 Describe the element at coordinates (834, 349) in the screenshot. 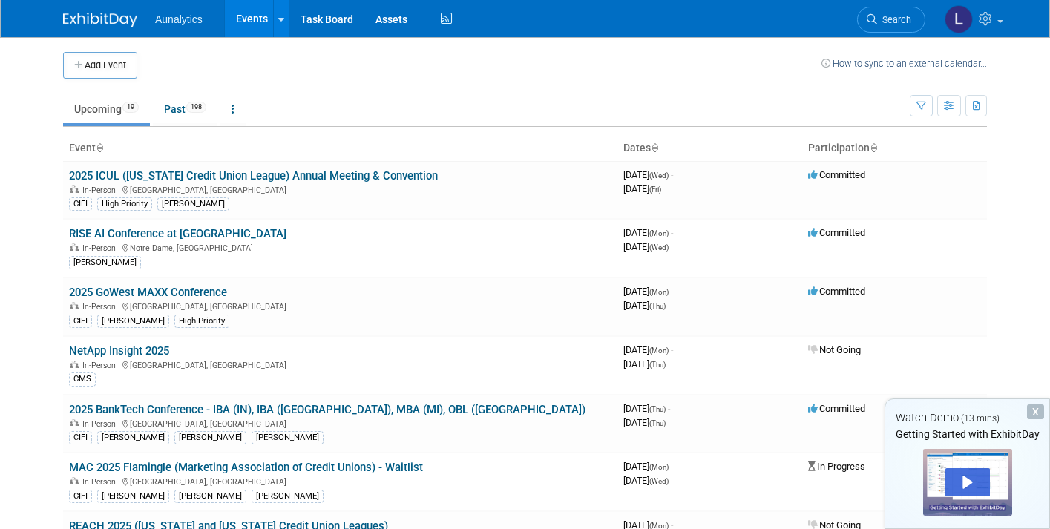

I see `span: Not Going` at that location.